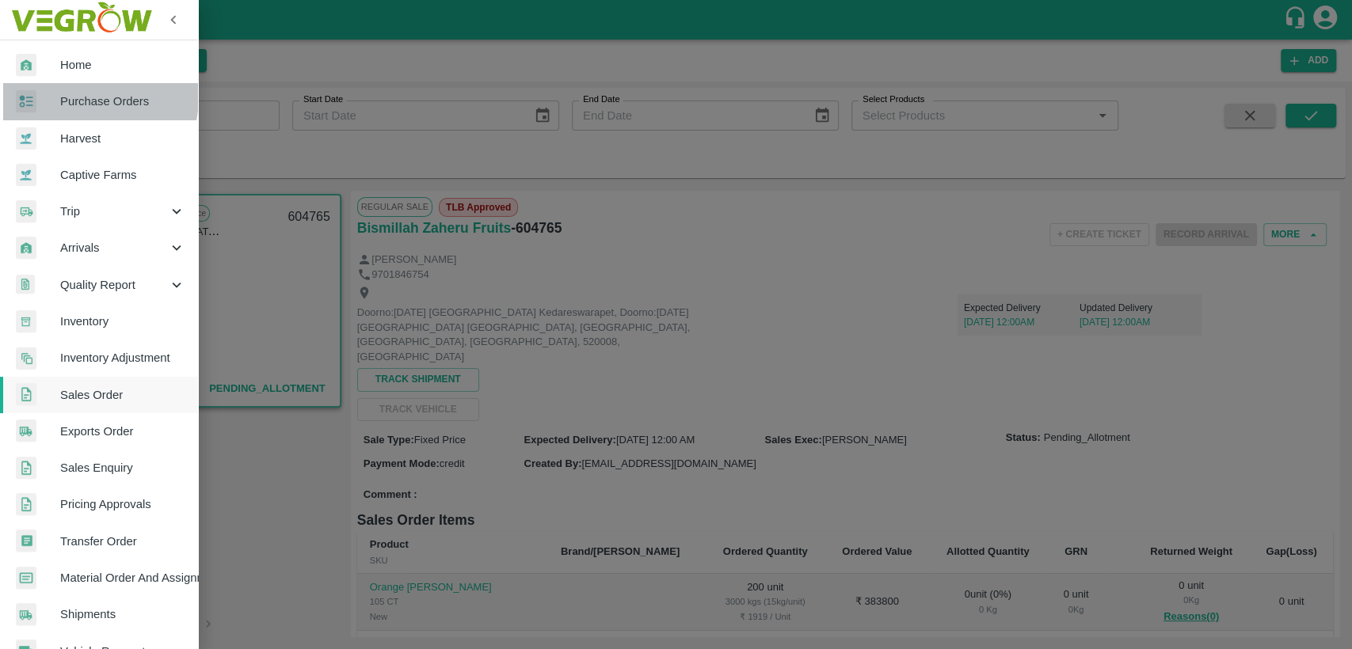 The image size is (1352, 649). I want to click on span: Exports Order, so click(123, 432).